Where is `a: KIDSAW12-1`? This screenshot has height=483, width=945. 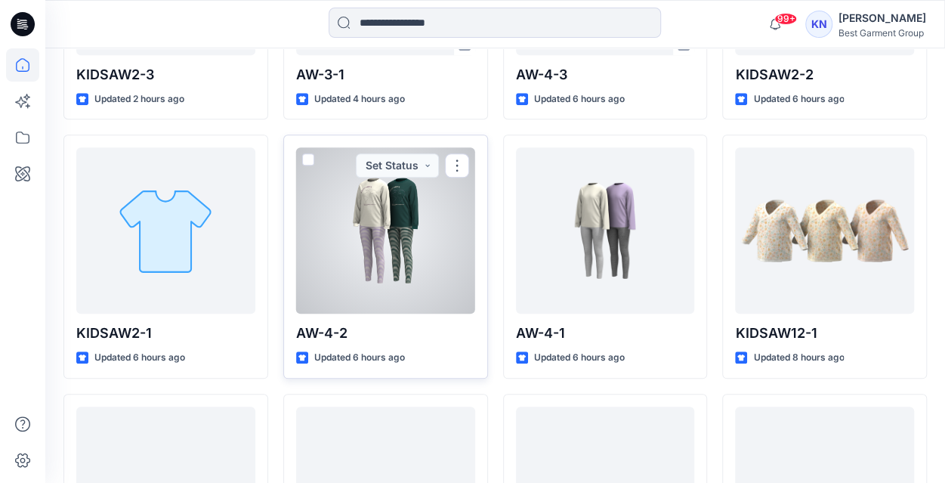 a: KIDSAW12-1 is located at coordinates (824, 230).